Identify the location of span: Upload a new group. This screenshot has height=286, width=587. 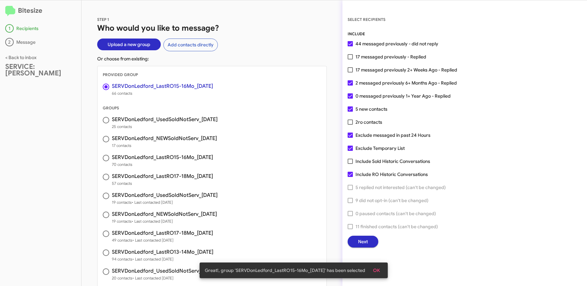
(129, 44).